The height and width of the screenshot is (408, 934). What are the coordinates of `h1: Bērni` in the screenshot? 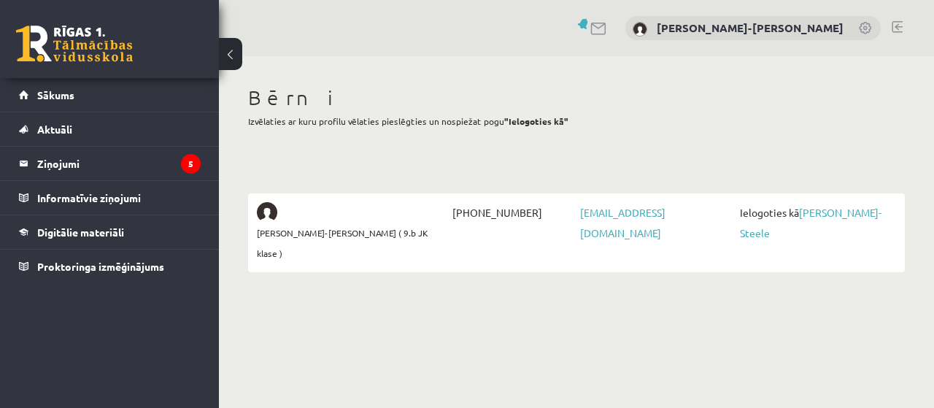 It's located at (576, 98).